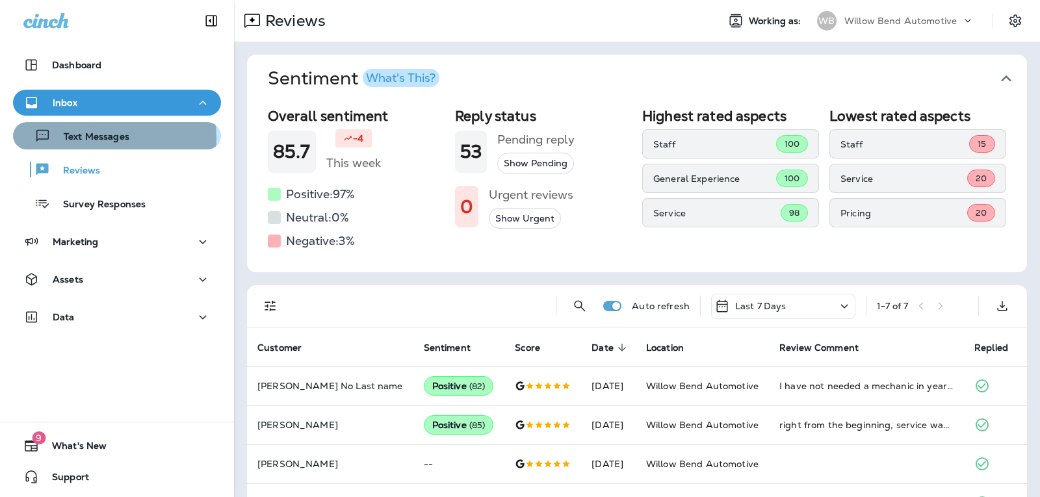 This screenshot has height=497, width=1040. I want to click on div: SentimentWhat's This?, so click(637, 187).